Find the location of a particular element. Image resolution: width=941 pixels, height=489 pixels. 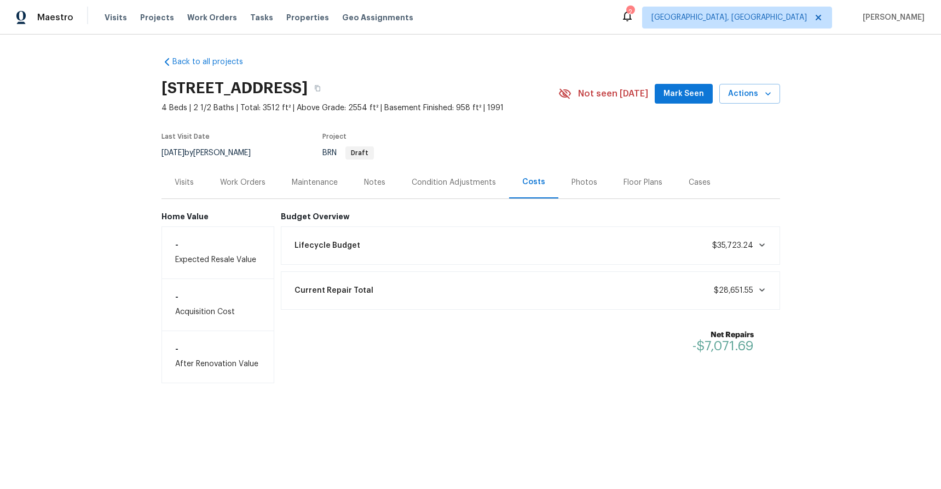

span: BRN is located at coordinates (348, 153).